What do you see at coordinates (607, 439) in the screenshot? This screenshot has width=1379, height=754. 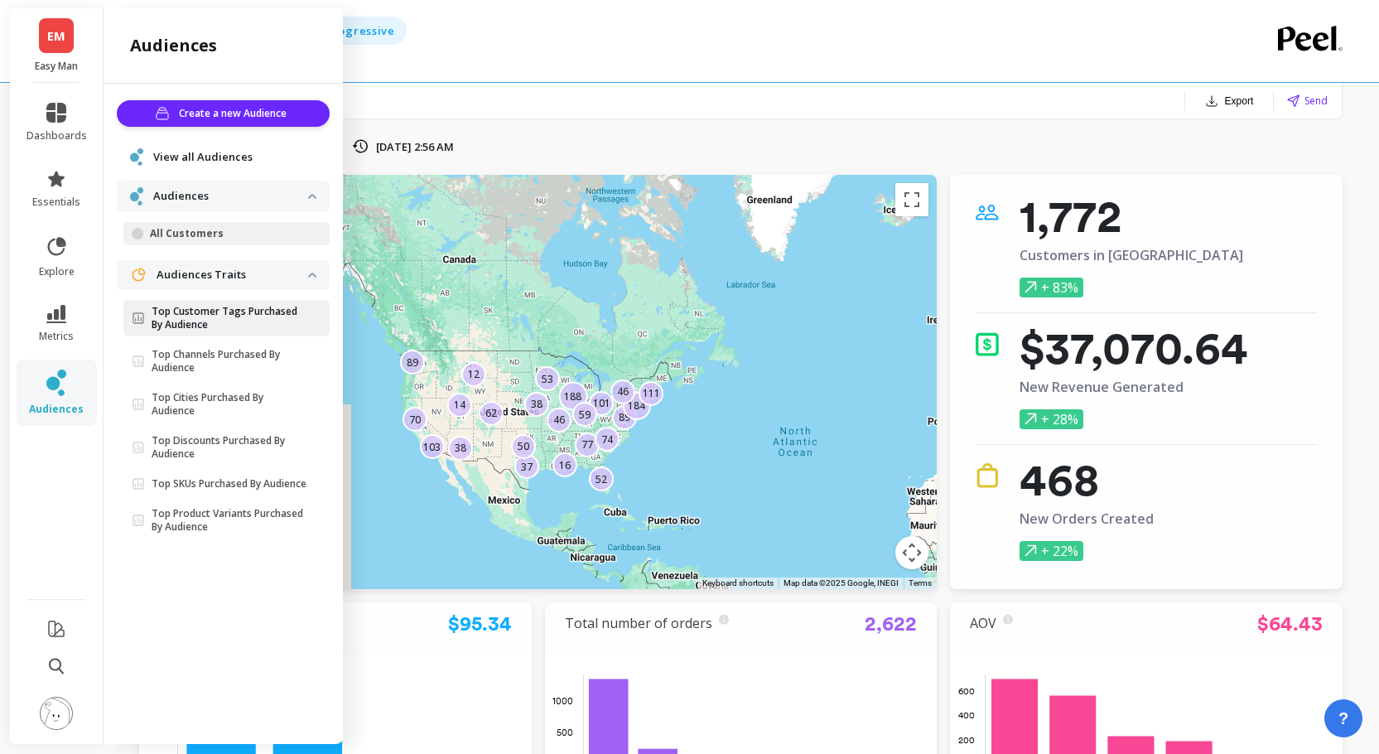 I see `p: 74` at bounding box center [607, 439].